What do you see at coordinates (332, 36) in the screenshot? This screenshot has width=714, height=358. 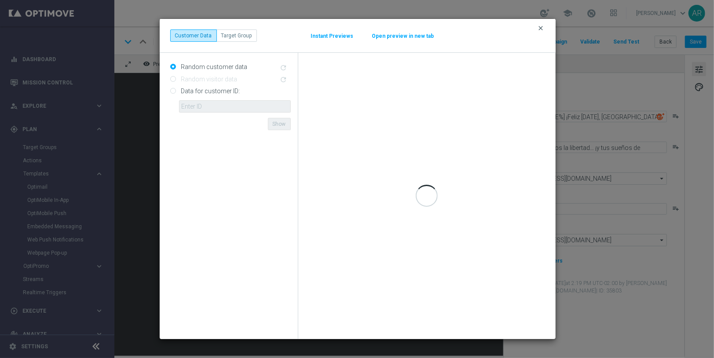 I see `button: Instant Previews` at bounding box center [332, 36].